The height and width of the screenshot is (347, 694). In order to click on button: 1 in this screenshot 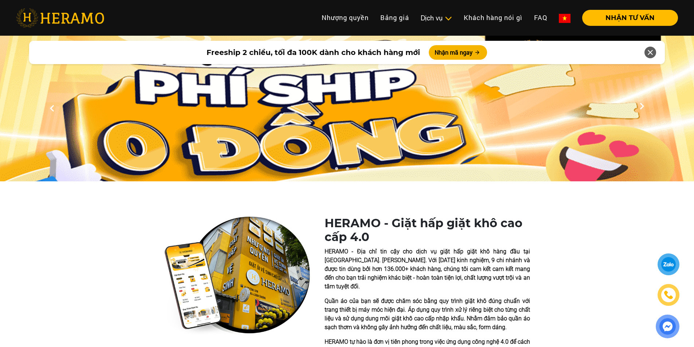, I will do `click(336, 170)`.